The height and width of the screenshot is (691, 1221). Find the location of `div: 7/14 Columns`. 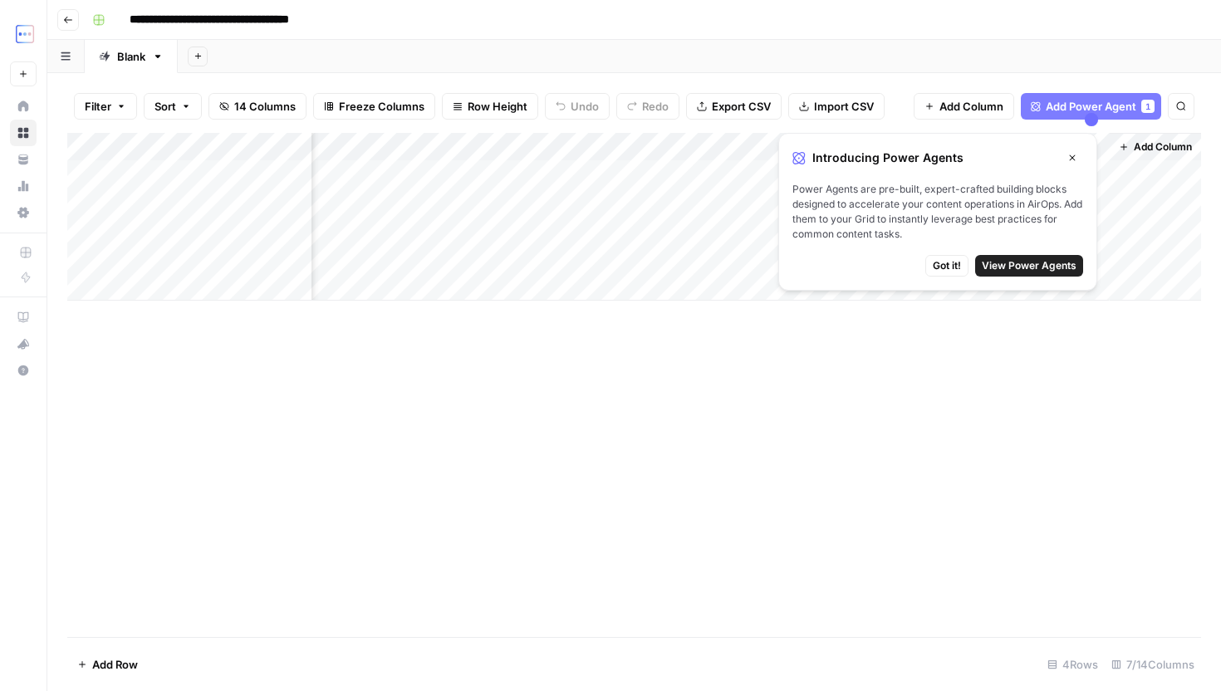

div: 7/14 Columns is located at coordinates (1153, 665).